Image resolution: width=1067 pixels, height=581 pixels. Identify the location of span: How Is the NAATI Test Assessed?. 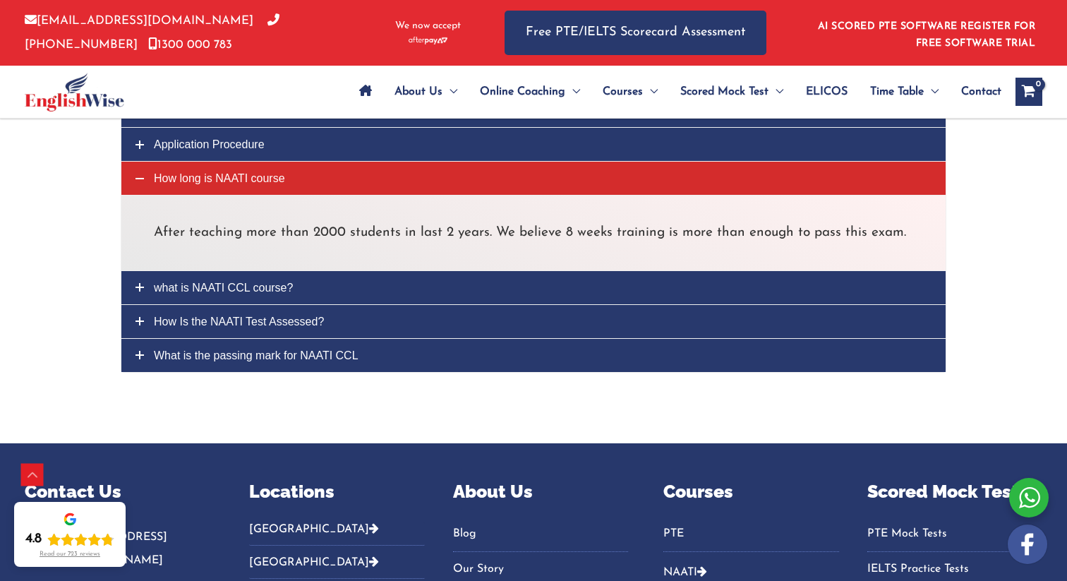
(238, 321).